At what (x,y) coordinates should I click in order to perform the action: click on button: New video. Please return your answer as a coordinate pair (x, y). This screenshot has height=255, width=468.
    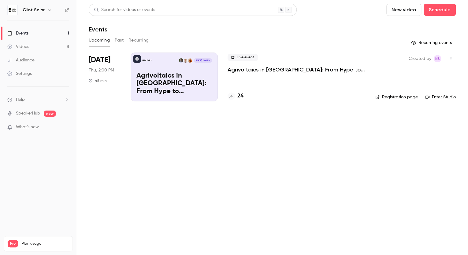
    Looking at the image, I should click on (404, 10).